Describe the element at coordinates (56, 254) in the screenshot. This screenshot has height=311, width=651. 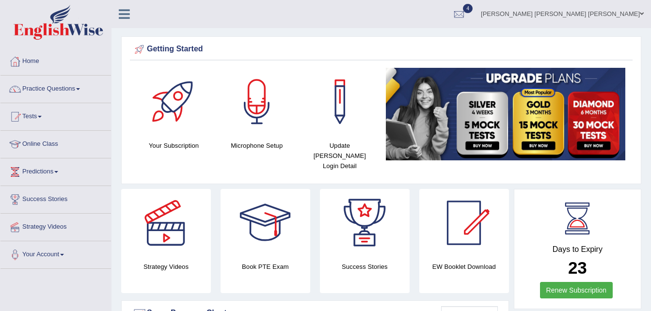
I see `a: Your Account` at that location.